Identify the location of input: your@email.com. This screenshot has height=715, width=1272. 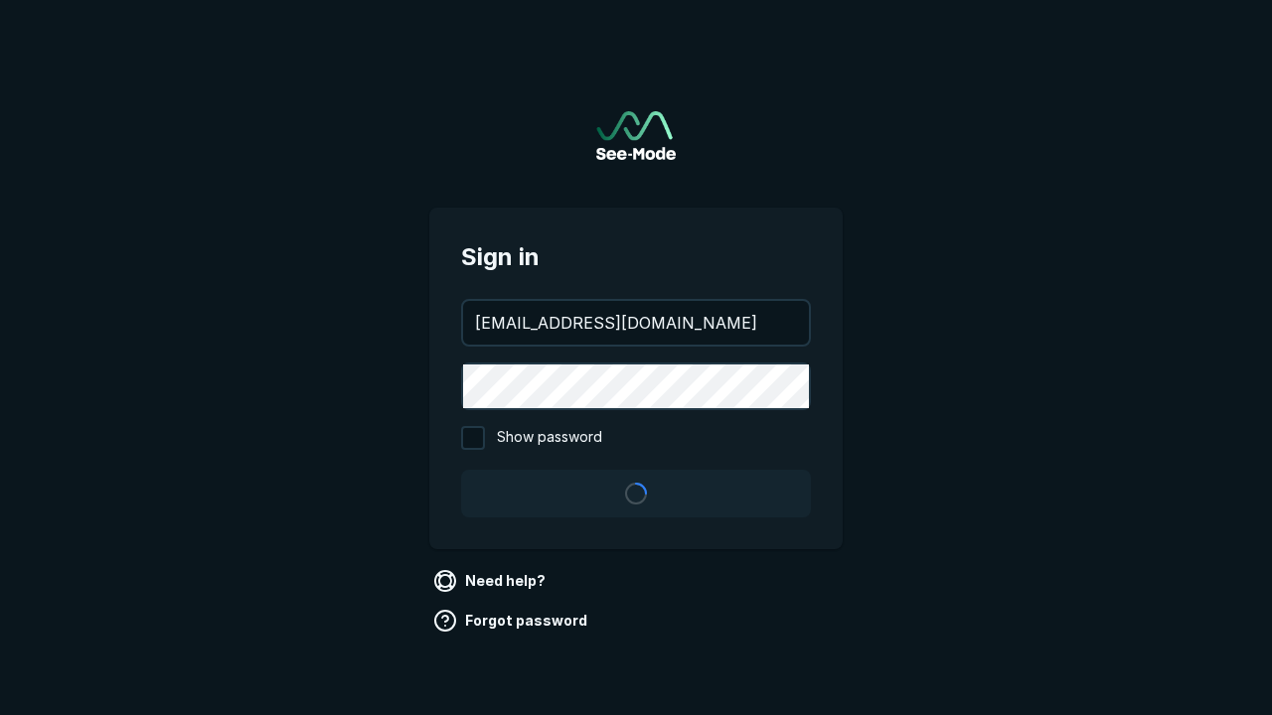
(636, 323).